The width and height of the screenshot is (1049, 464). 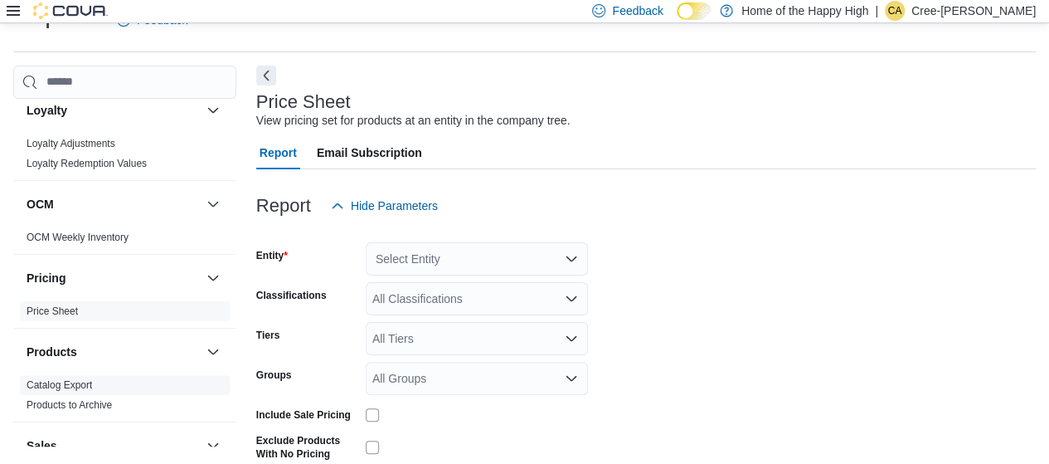 I want to click on a: Catalog Export, so click(x=59, y=385).